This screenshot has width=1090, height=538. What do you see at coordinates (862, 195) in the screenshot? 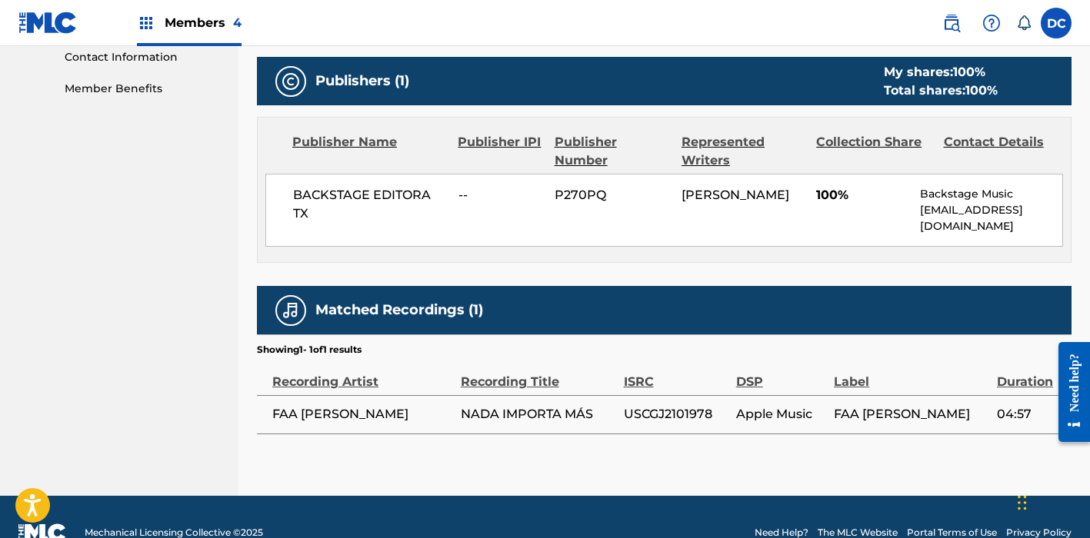
I see `span: 100%` at bounding box center [862, 195].